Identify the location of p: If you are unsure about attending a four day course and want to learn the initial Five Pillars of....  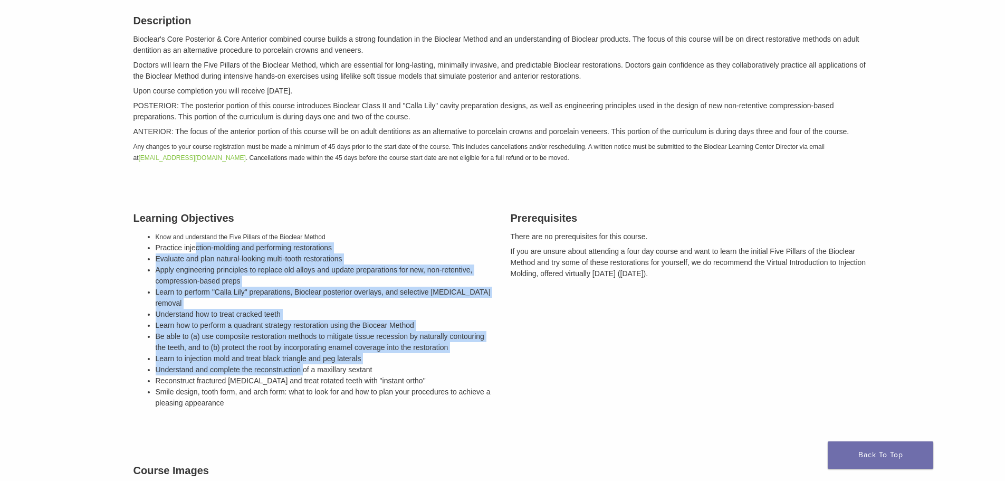
(691, 262).